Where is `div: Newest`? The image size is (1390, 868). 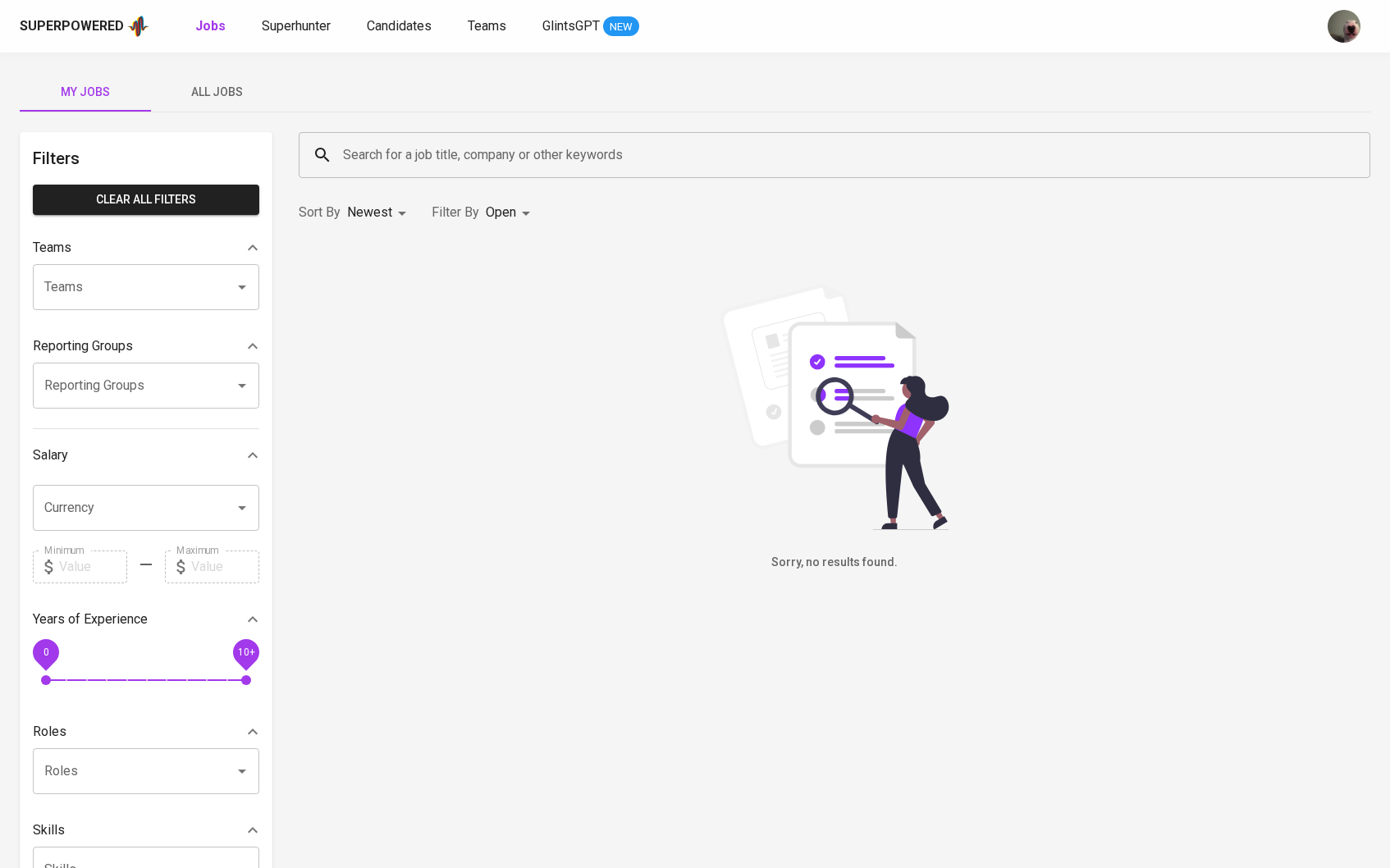
div: Newest is located at coordinates (379, 213).